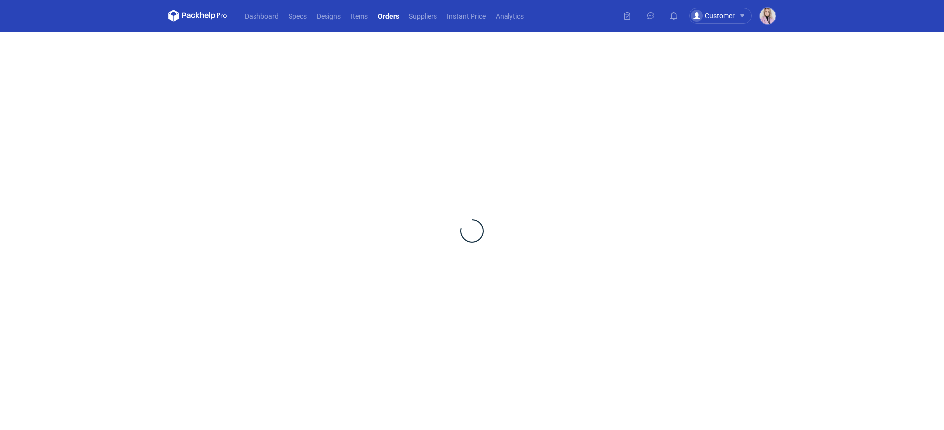 The width and height of the screenshot is (944, 430). I want to click on a: Suppliers, so click(423, 16).